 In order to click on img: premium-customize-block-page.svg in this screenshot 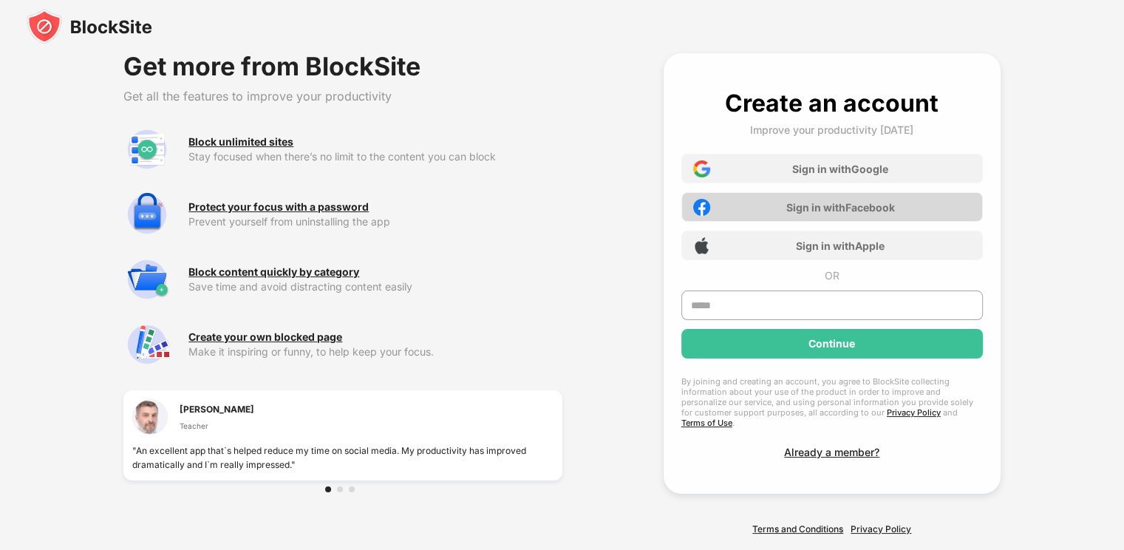, I will do `click(147, 344)`.